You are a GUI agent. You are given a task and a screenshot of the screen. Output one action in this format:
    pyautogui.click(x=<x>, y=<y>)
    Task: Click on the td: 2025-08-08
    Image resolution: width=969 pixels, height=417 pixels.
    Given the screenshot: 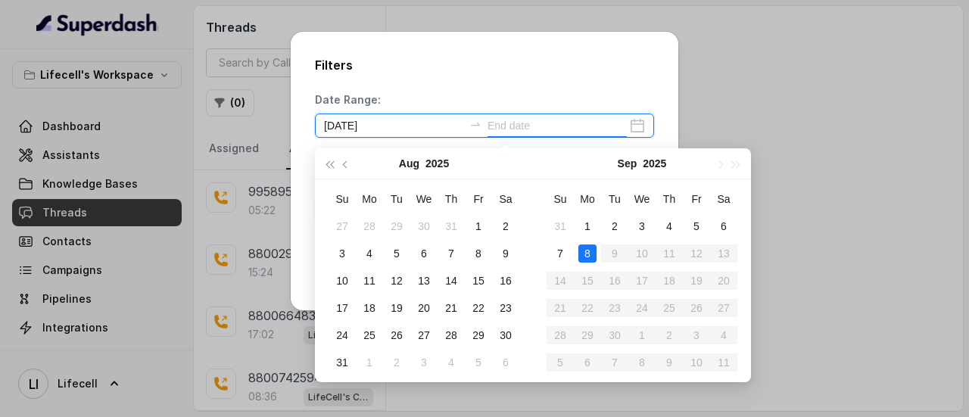 What is the action you would take?
    pyautogui.click(x=478, y=254)
    